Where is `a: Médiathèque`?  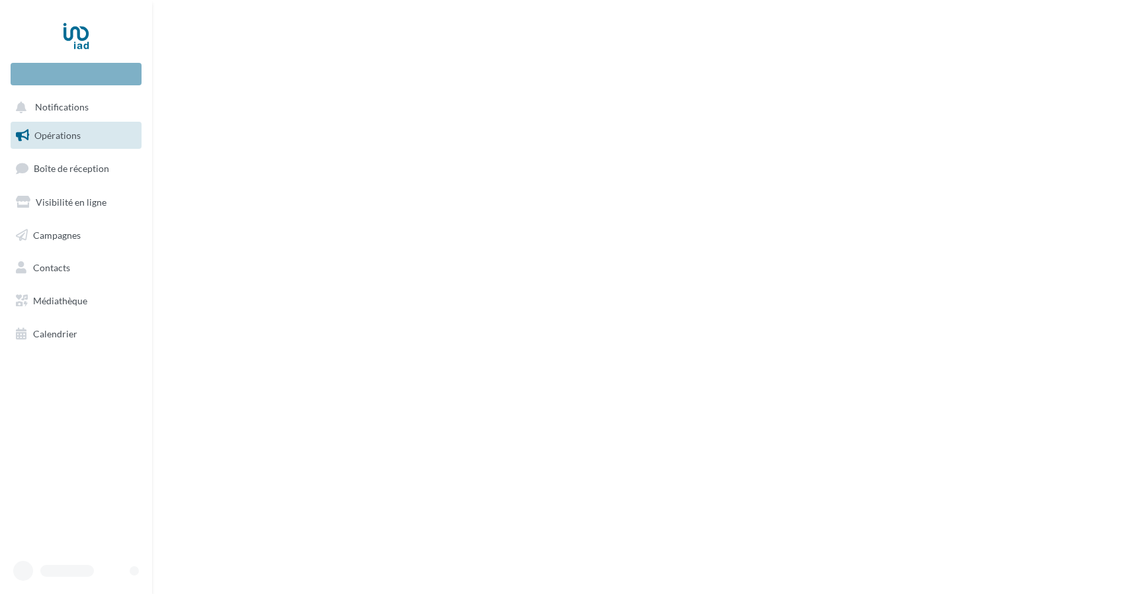
a: Médiathèque is located at coordinates (76, 301).